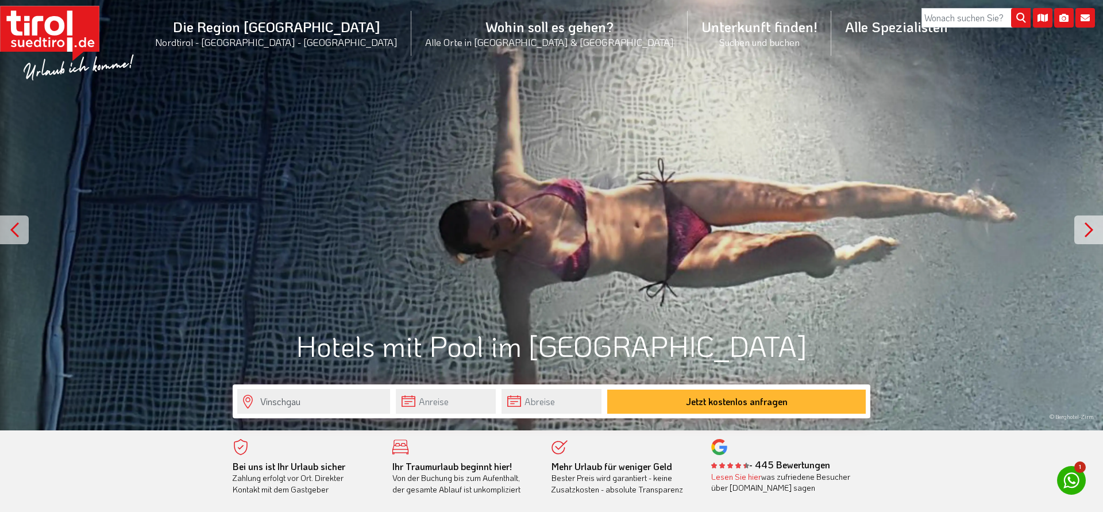 The image size is (1103, 512). Describe the element at coordinates (289, 466) in the screenshot. I see `b: Bei uns ist Ihr Urlaub sicher` at that location.